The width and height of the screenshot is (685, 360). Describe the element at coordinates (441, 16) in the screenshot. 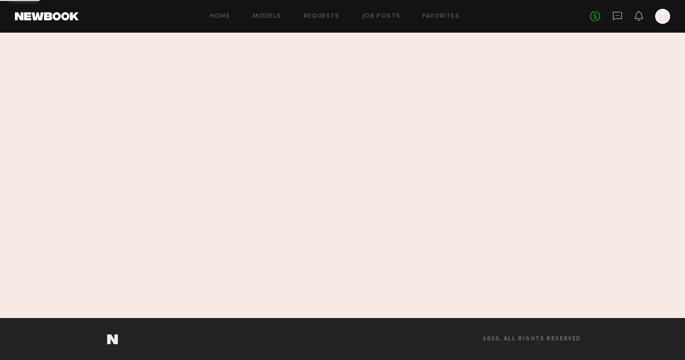

I see `a: Favorites` at that location.